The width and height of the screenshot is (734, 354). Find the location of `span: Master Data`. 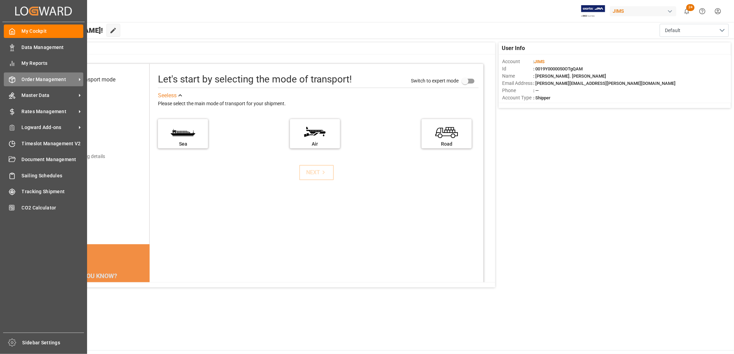

span: Master Data is located at coordinates (49, 95).